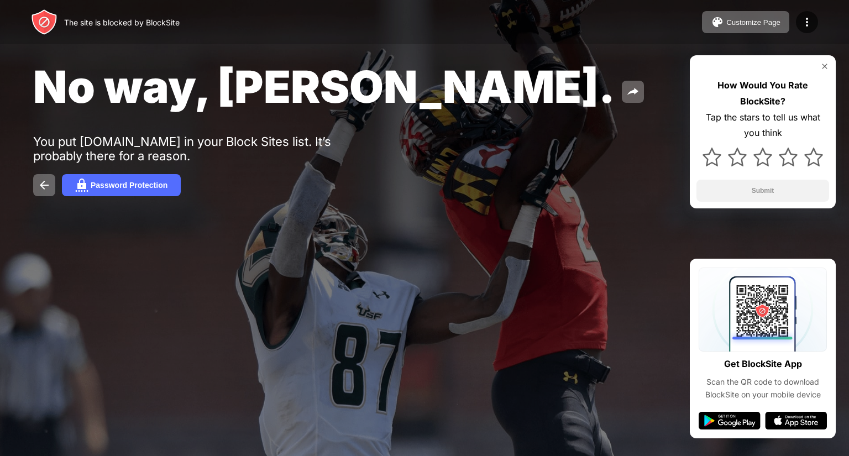  Describe the element at coordinates (44, 185) in the screenshot. I see `img: back.svg` at that location.